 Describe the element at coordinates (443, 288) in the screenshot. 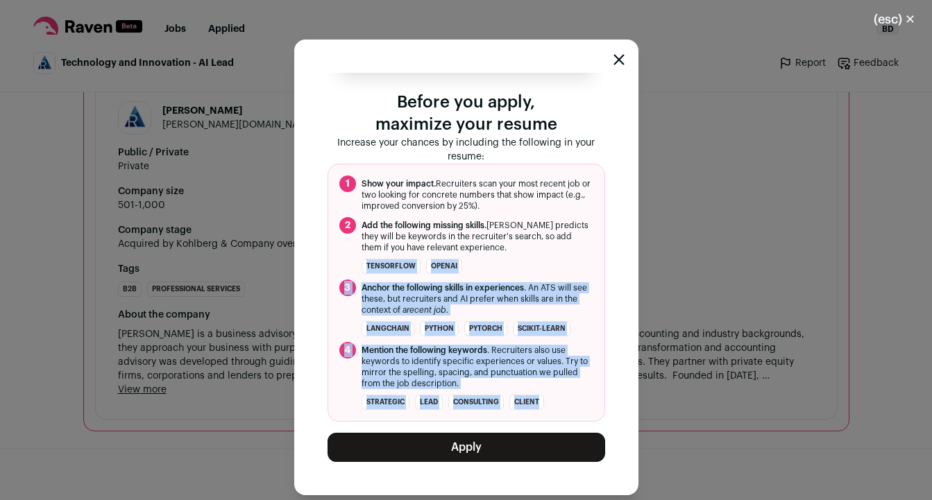

I see `span: Anchor the following skills in experiences` at that location.